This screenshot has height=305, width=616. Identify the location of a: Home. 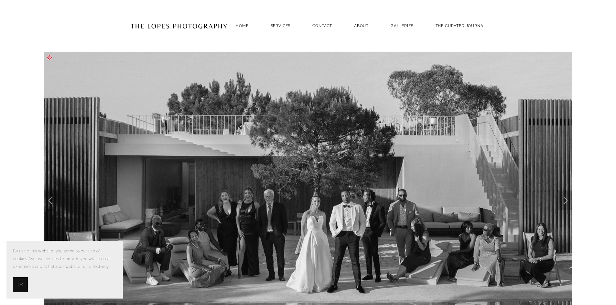
(242, 26).